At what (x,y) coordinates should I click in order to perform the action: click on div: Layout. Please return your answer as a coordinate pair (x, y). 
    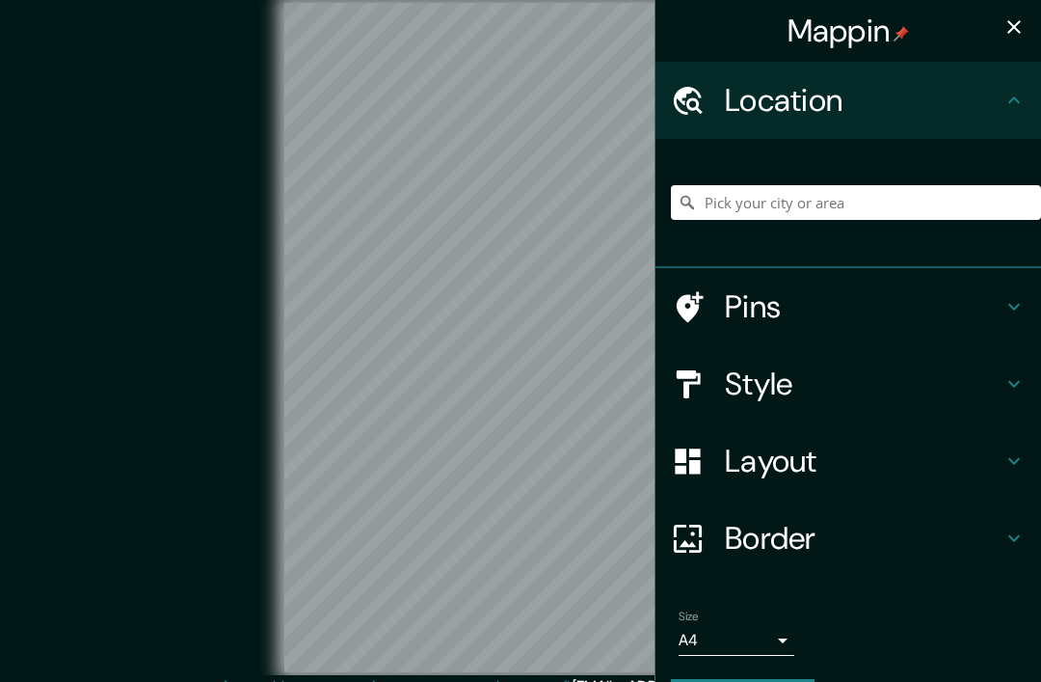
    Looking at the image, I should click on (849, 461).